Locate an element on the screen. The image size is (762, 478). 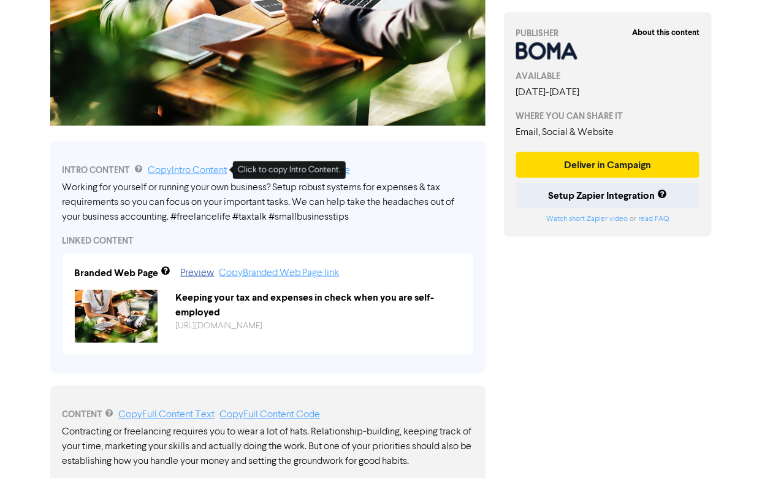
div: WHERE YOU CAN SHARE IT is located at coordinates (608, 116).